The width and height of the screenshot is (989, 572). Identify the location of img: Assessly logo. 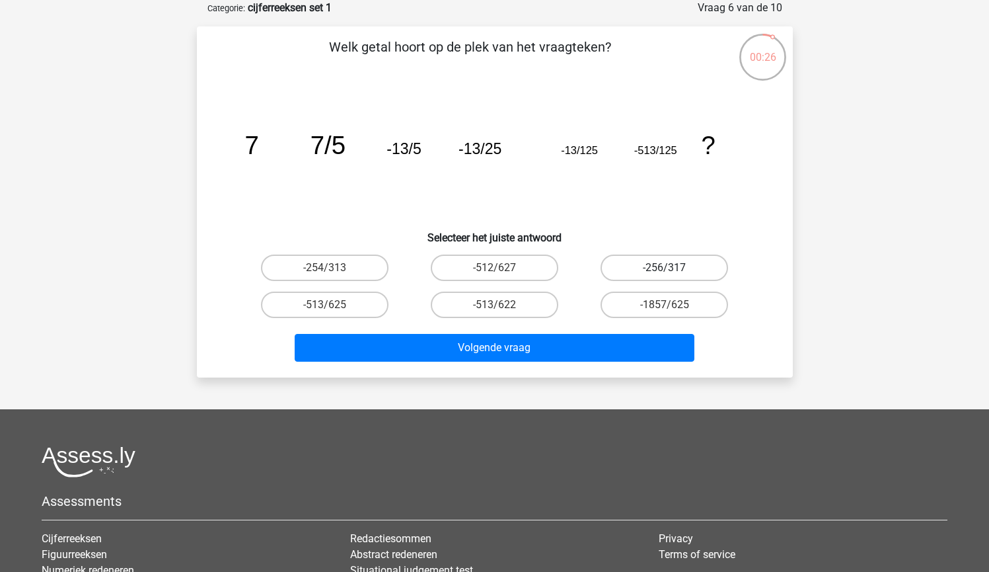
(89, 461).